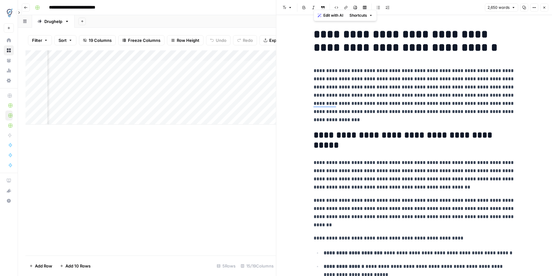 This screenshot has height=276, width=552. What do you see at coordinates (78, 266) in the screenshot?
I see `span: Add 10 Rows` at bounding box center [78, 266].